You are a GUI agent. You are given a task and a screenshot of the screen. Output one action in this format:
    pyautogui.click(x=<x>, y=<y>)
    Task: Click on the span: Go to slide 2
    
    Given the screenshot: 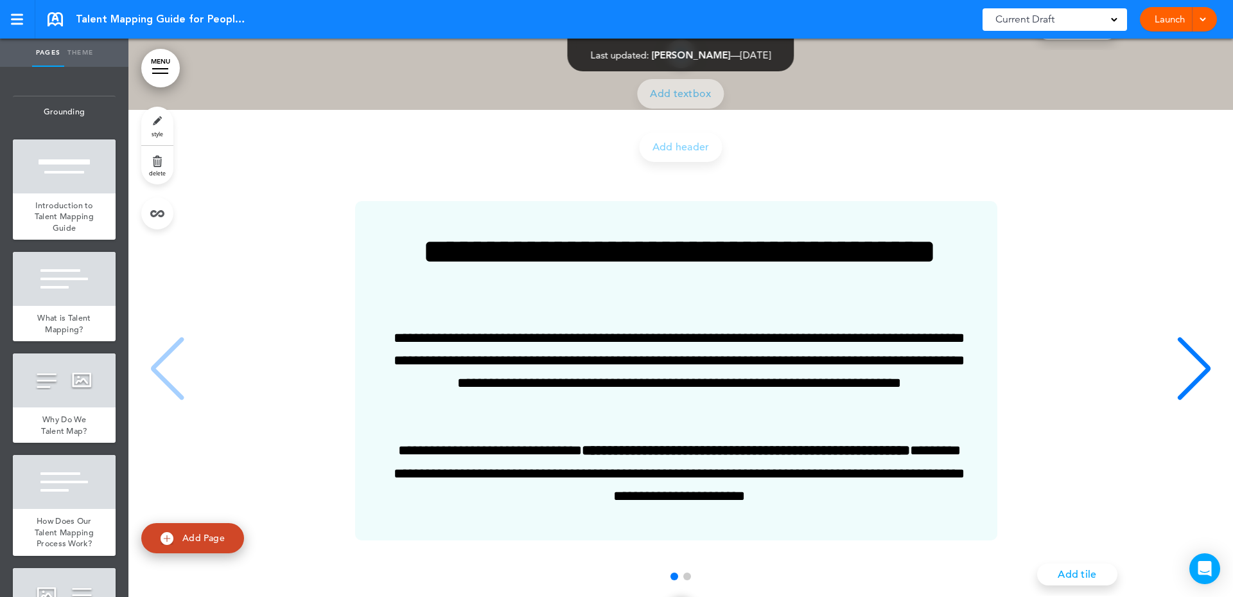 What is the action you would take?
    pyautogui.click(x=687, y=576)
    